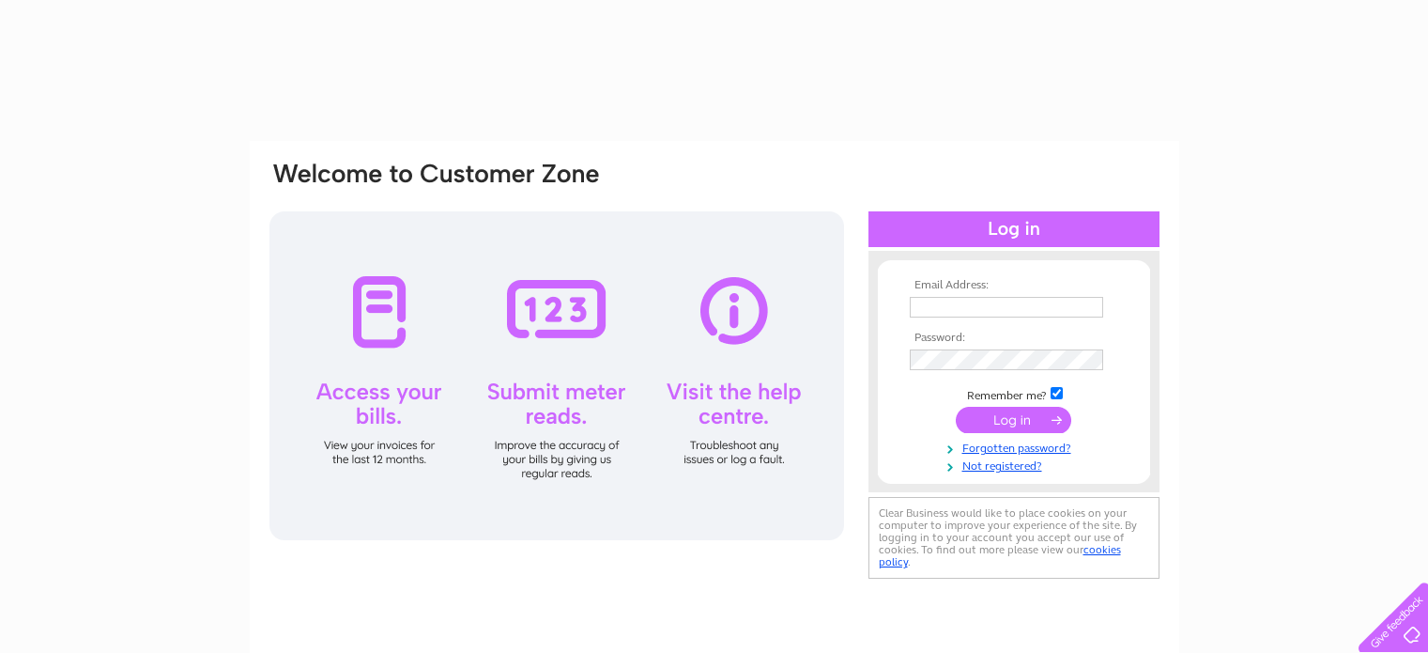 The image size is (1428, 653). Describe the element at coordinates (1000, 555) in the screenshot. I see `a: cookies policy` at that location.